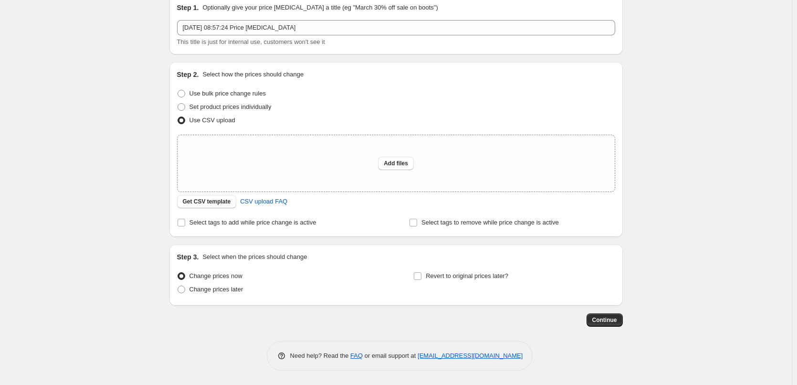 This screenshot has height=385, width=797. Describe the element at coordinates (357, 355) in the screenshot. I see `a: FAQ` at that location.